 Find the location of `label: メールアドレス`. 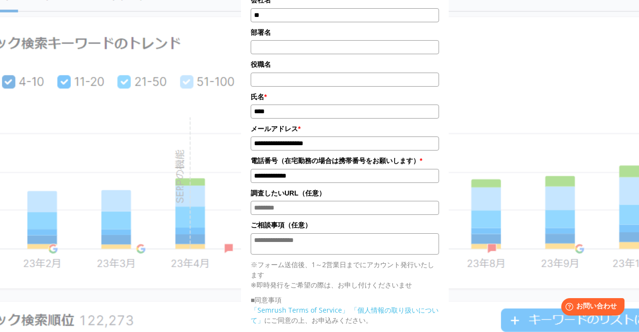

label: メールアドレス is located at coordinates (345, 129).